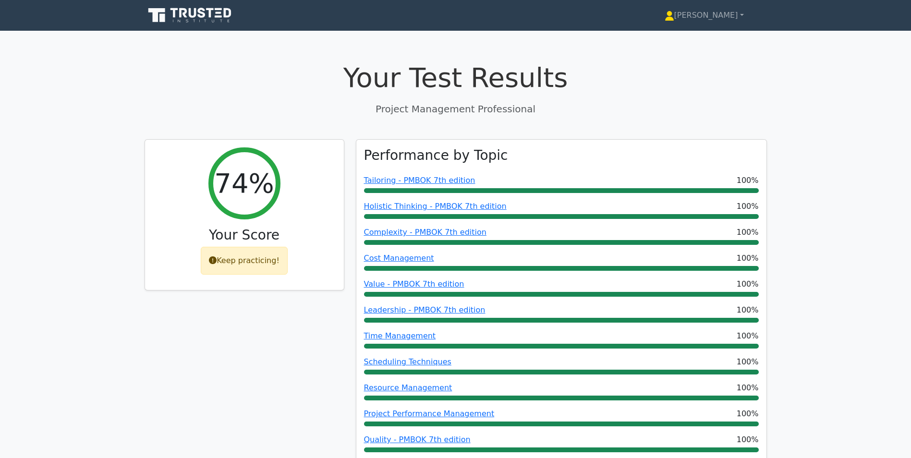 Image resolution: width=911 pixels, height=458 pixels. I want to click on h3: Your Score, so click(244, 235).